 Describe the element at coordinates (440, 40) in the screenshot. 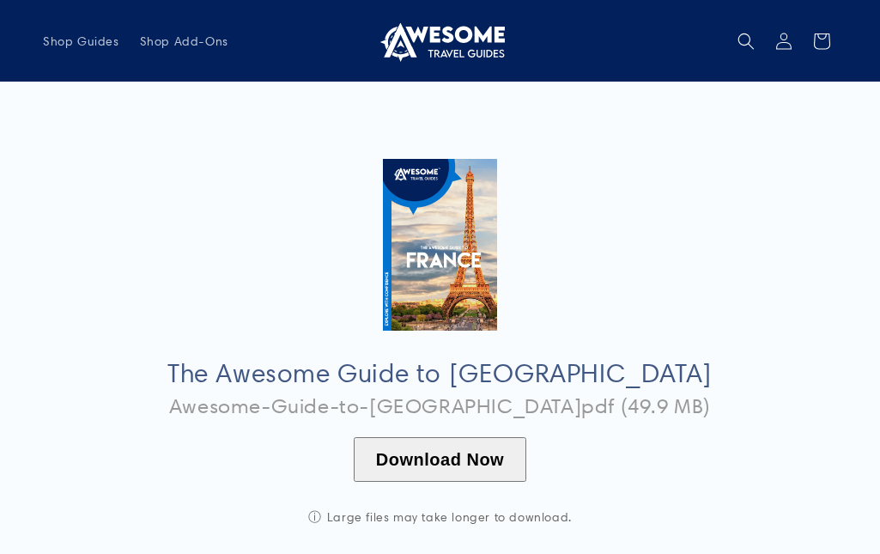

I see `a: Awesome Travel Guides` at that location.